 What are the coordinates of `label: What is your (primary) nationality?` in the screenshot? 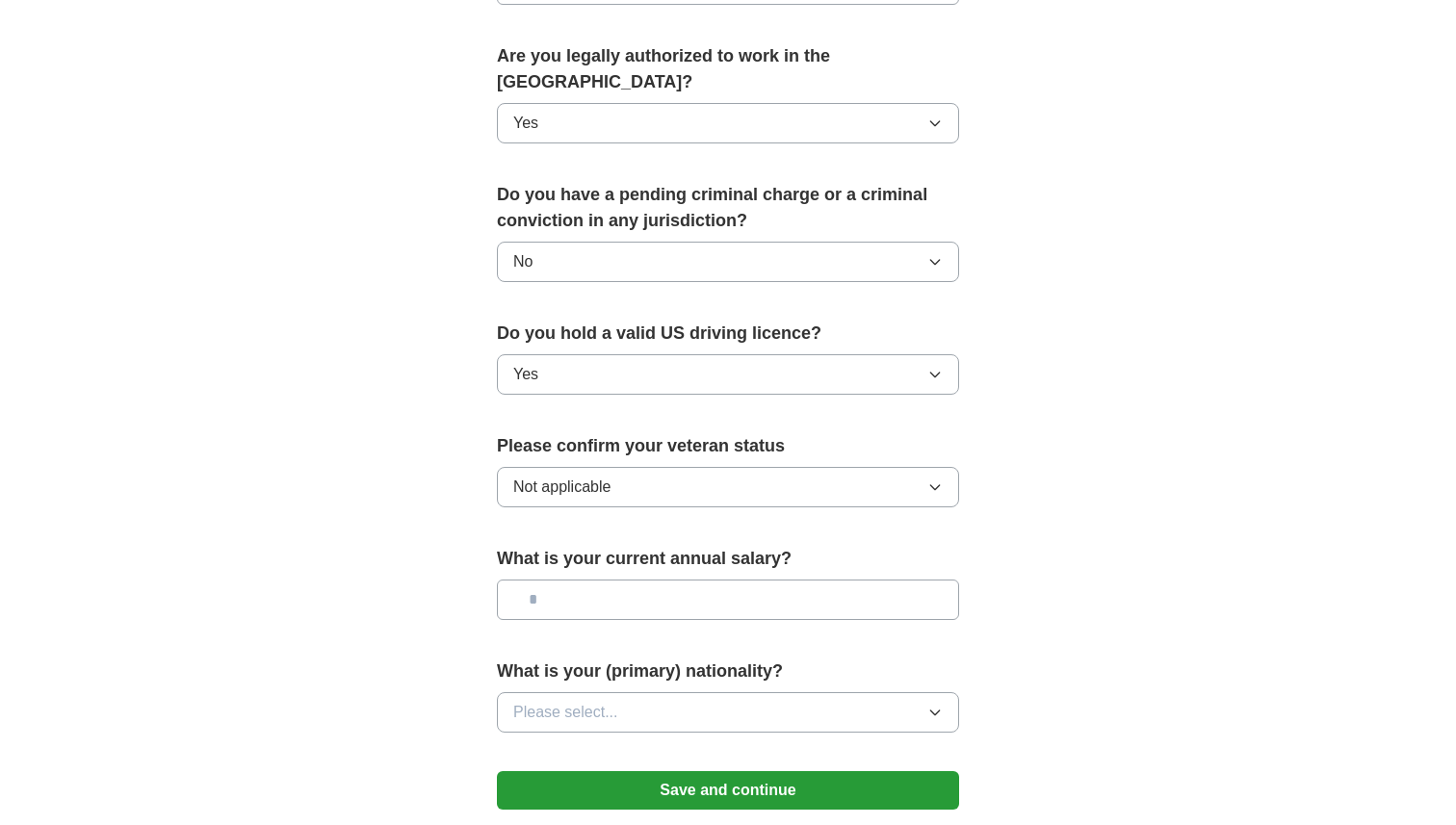 It's located at (728, 671).